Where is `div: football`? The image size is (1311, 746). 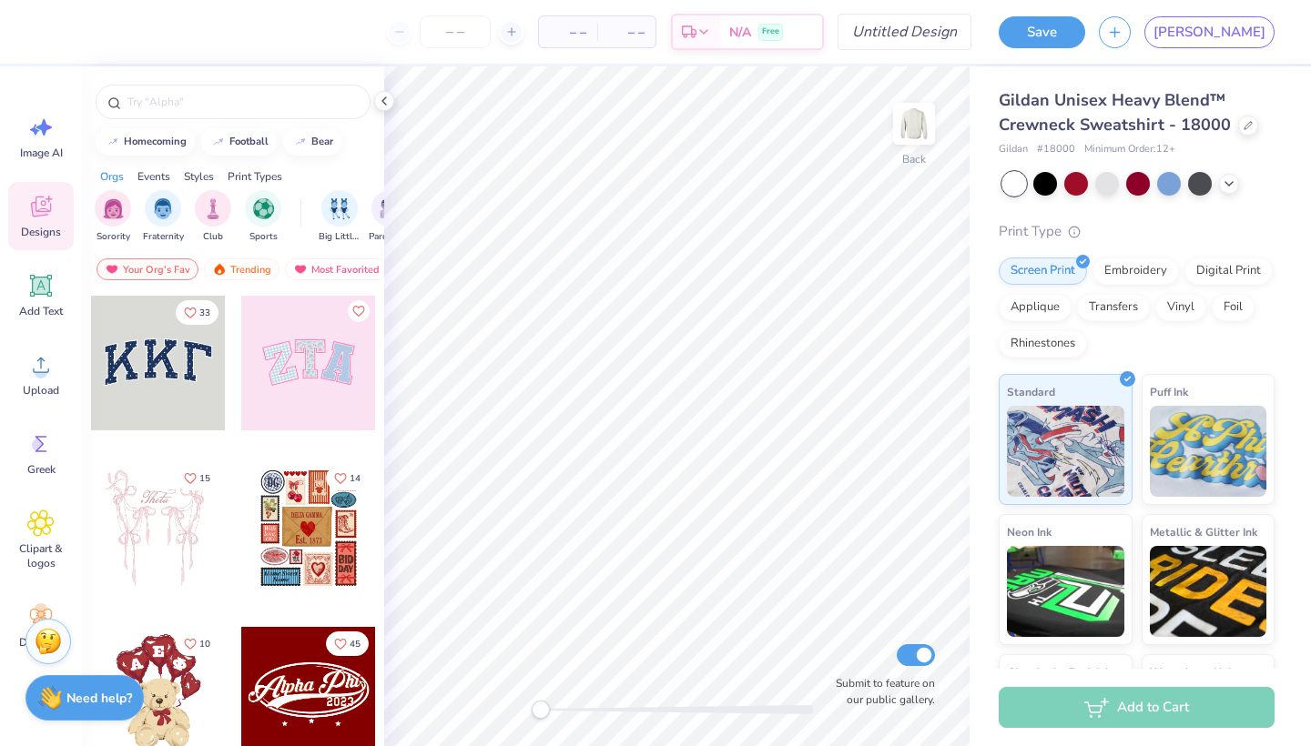
div: football is located at coordinates (249, 141).